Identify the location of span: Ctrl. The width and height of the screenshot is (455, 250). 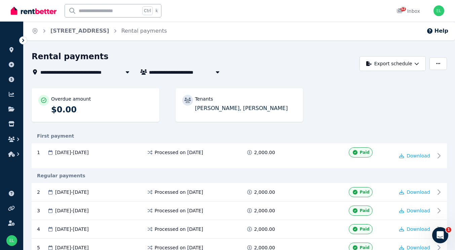
(147, 11).